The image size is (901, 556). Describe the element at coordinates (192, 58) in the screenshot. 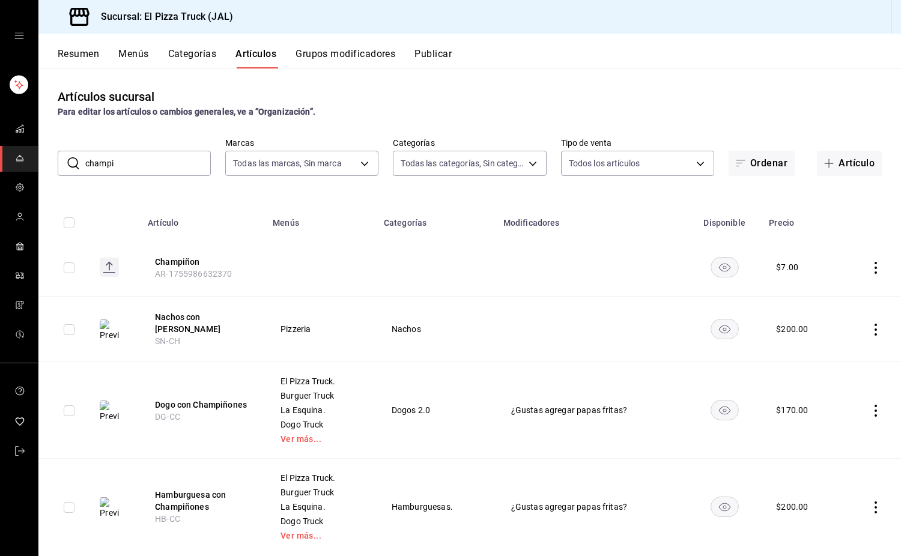

I see `button: Categorías` at that location.